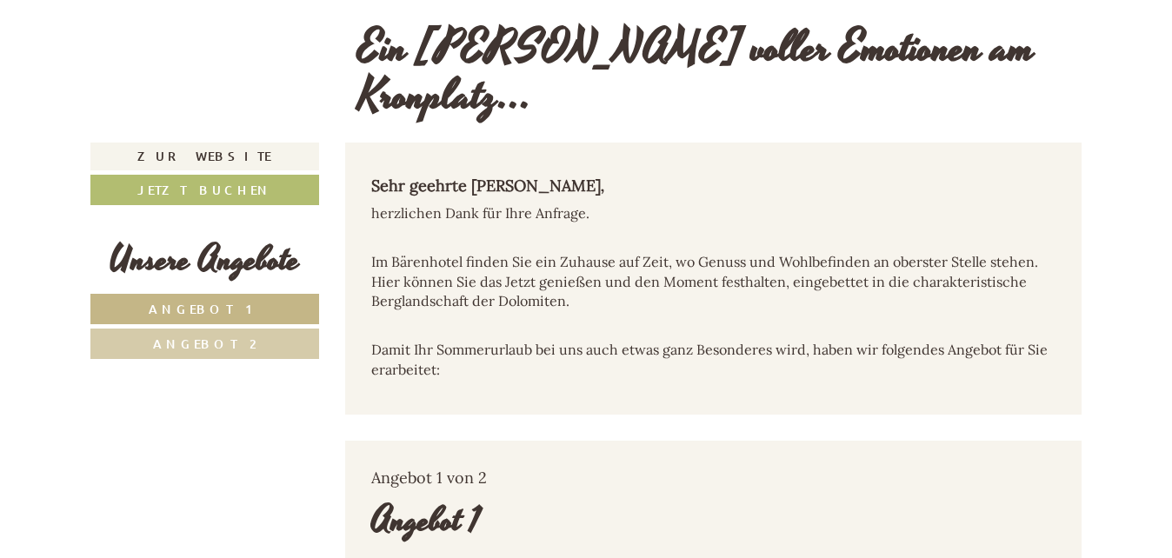  I want to click on p: herzlichen Dank für Ihre Anfrage., so click(714, 223).